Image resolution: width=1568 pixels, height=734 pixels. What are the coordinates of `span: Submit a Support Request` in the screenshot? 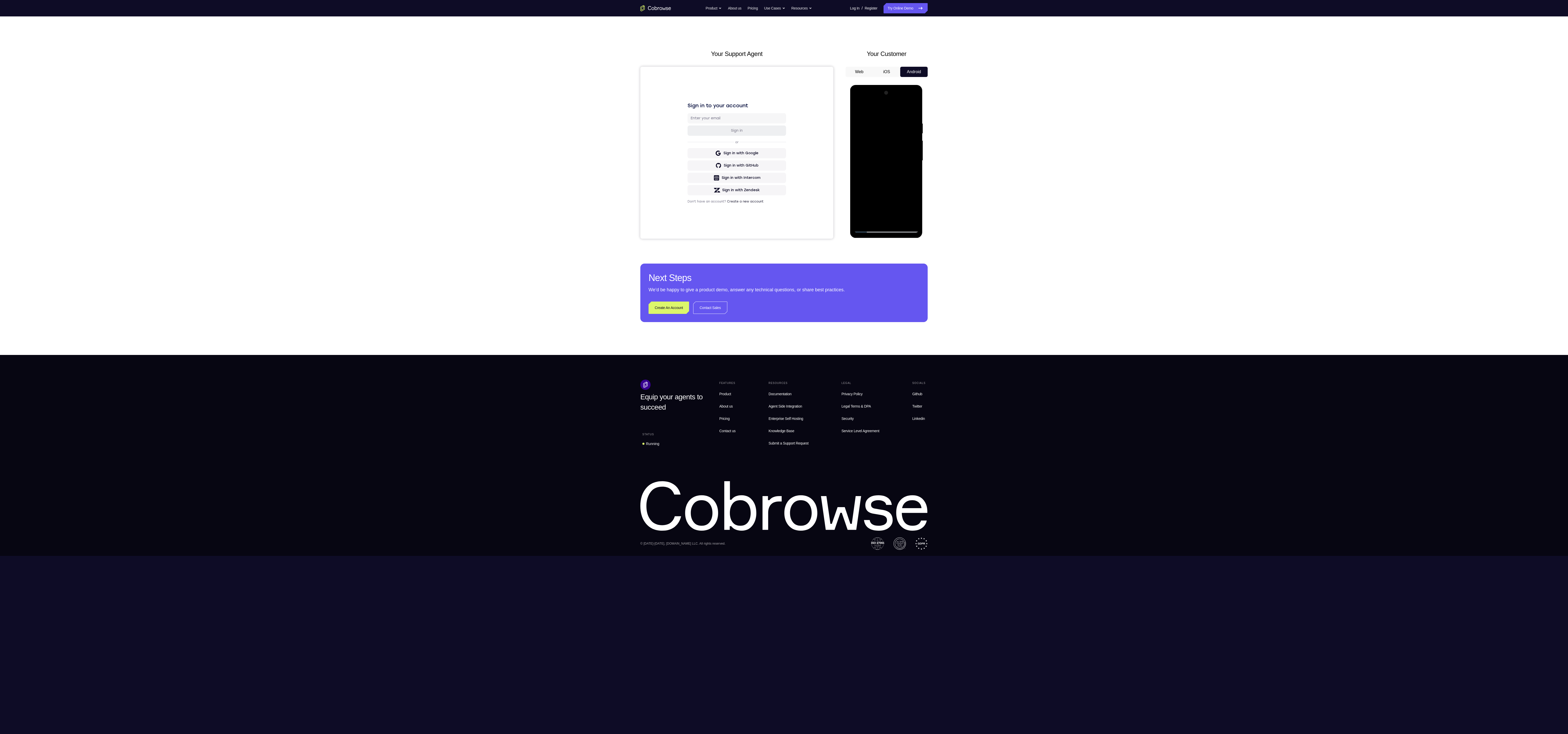 It's located at (789, 443).